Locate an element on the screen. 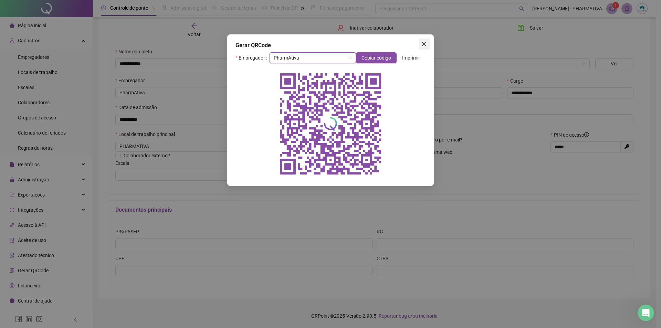  img: qrcode do empregador is located at coordinates (330, 124).